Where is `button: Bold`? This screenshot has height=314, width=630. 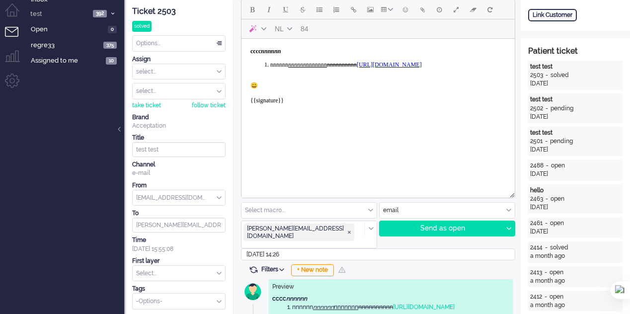
button: Bold is located at coordinates (252, 9).